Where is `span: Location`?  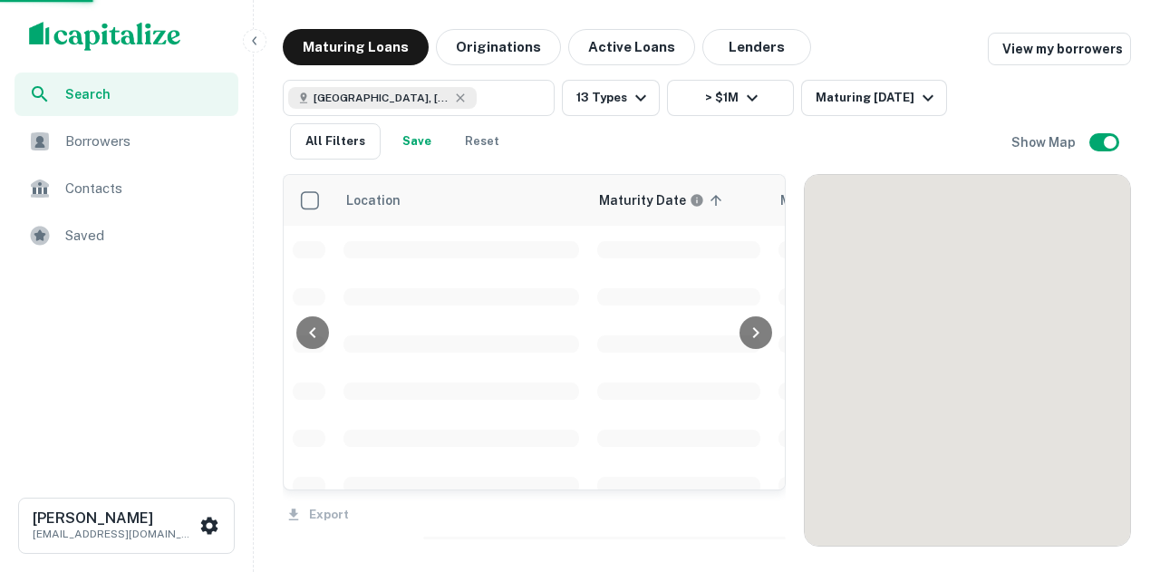 span: Location is located at coordinates (384, 200).